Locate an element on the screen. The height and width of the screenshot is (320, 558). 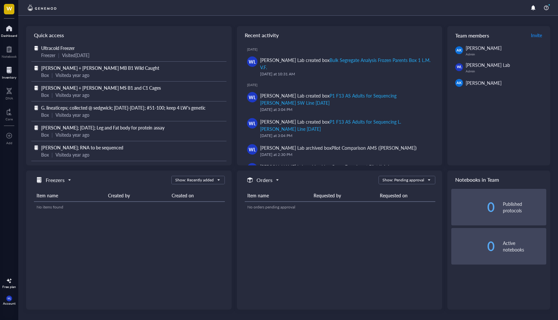
a: Notebook is located at coordinates (9, 51).